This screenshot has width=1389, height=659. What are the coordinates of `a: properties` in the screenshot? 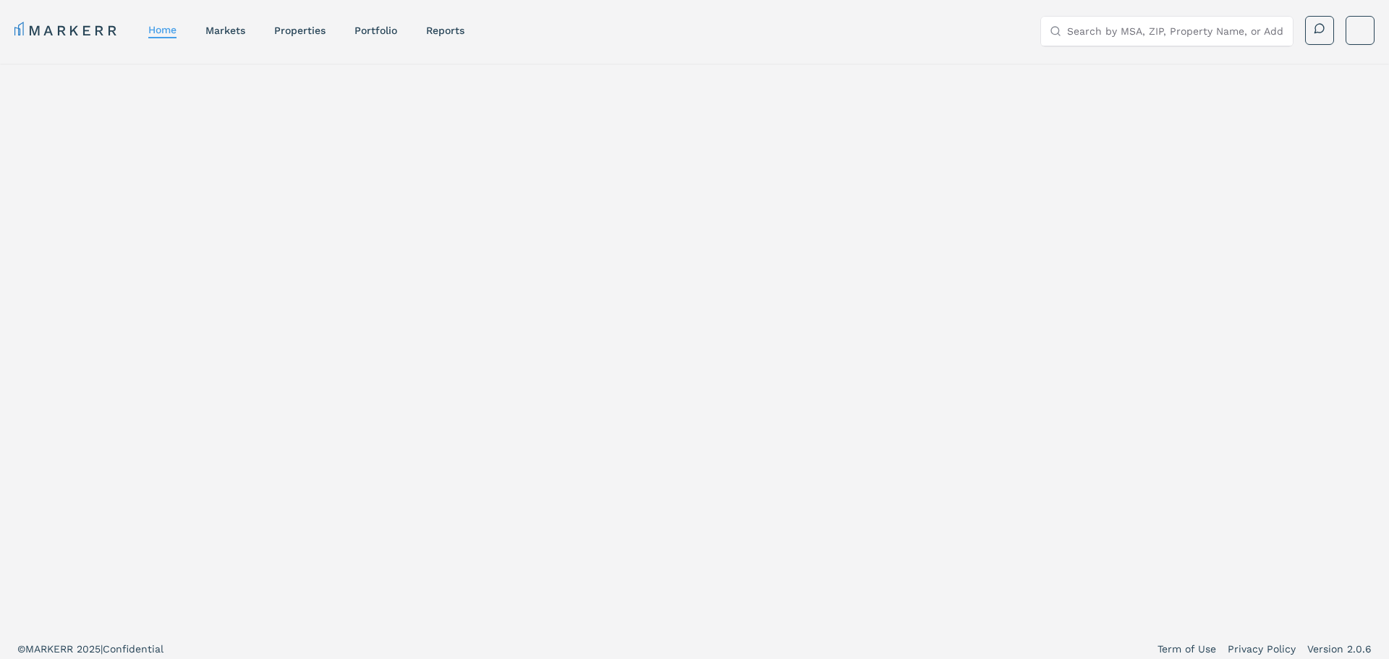 It's located at (300, 30).